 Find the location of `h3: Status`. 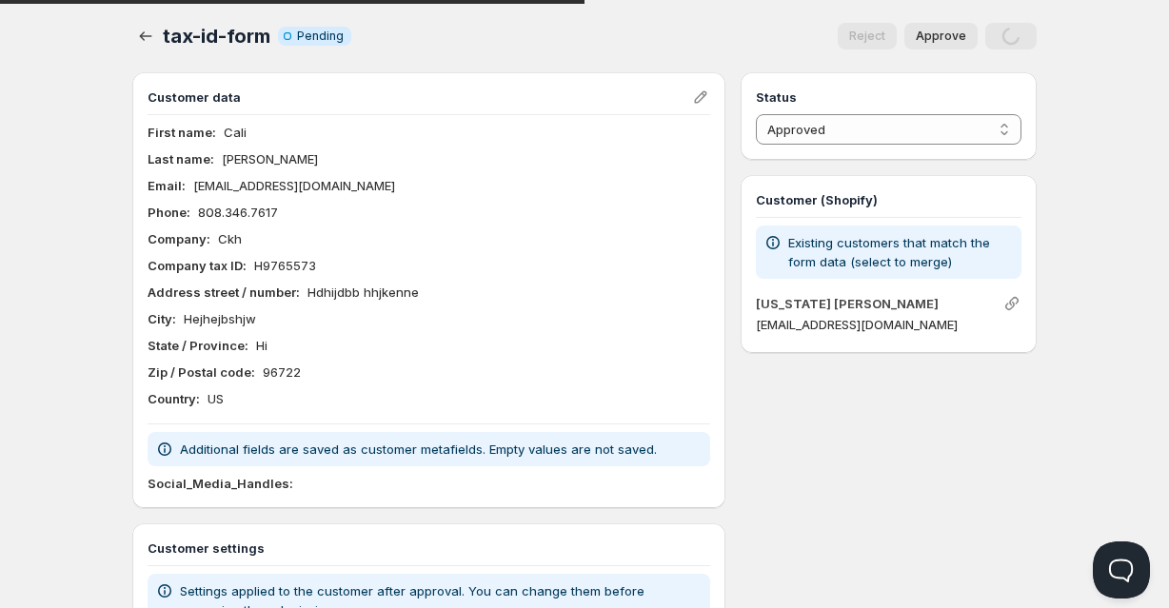

h3: Status is located at coordinates (888, 97).